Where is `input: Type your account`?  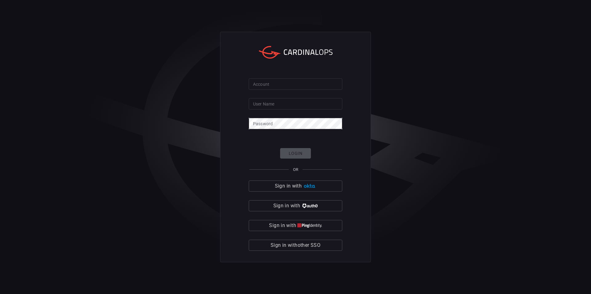 input: Type your account is located at coordinates (296, 84).